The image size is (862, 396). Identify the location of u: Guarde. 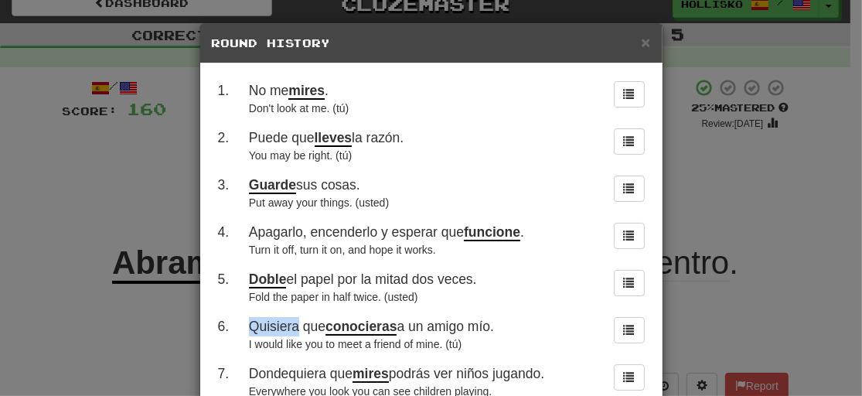
(272, 185).